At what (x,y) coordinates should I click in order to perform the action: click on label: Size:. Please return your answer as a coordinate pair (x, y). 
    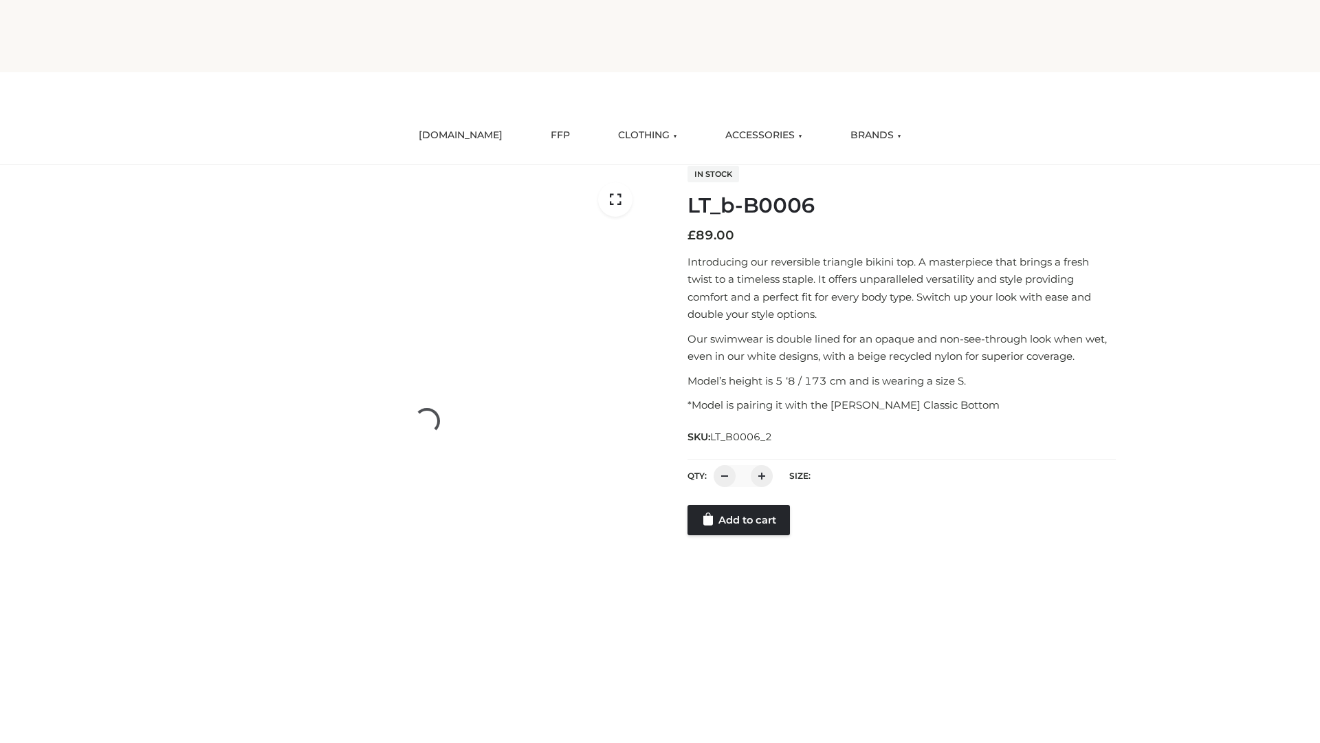
    Looking at the image, I should click on (800, 475).